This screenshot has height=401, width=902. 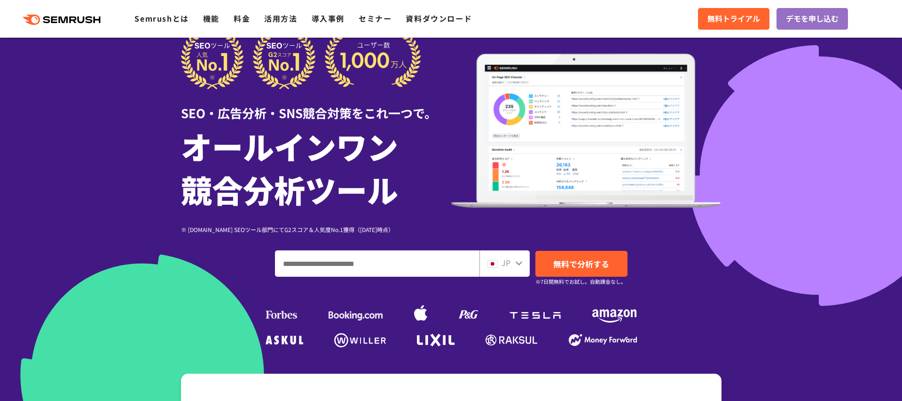 What do you see at coordinates (734, 19) in the screenshot?
I see `a: 無料トライアル` at bounding box center [734, 19].